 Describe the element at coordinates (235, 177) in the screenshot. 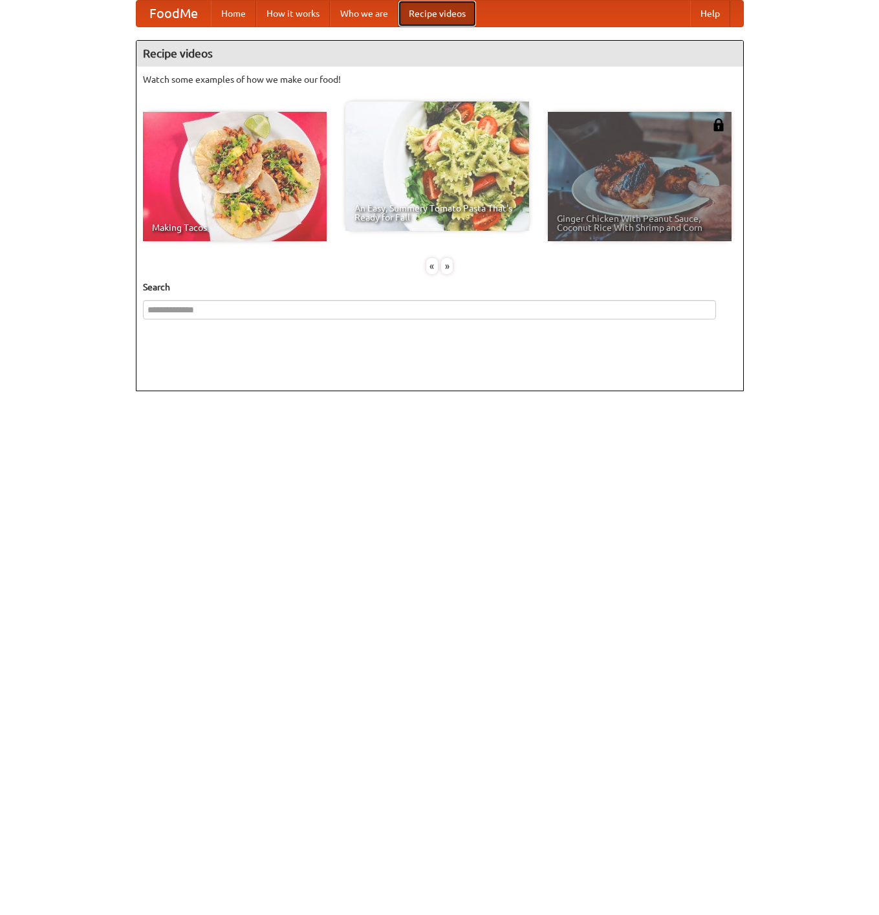

I see `a: Making Tacos` at that location.